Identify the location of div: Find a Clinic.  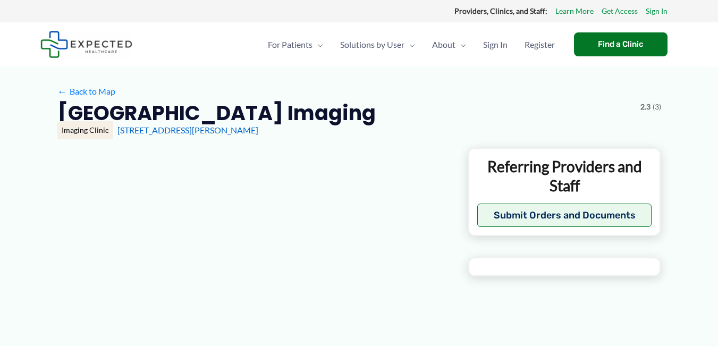
(621, 44).